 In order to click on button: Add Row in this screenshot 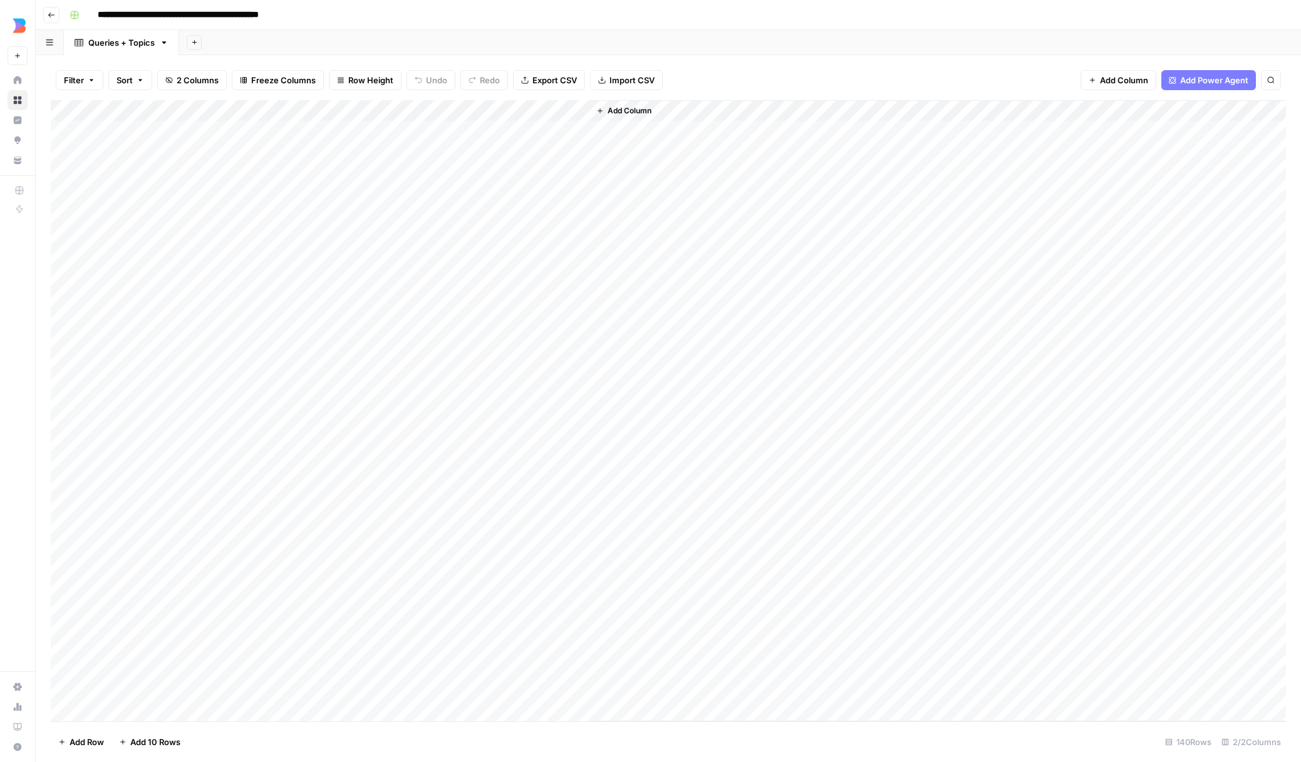, I will do `click(81, 742)`.